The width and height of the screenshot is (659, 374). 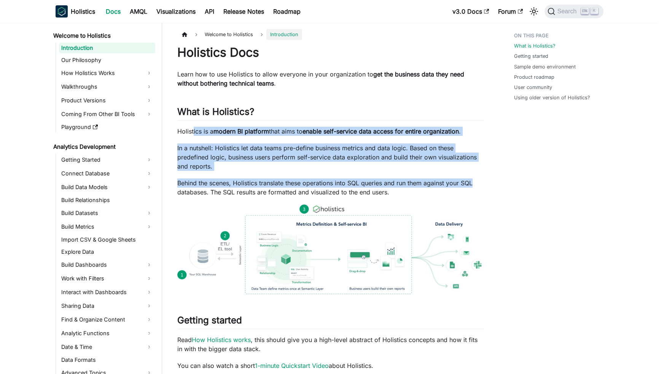 What do you see at coordinates (595, 11) in the screenshot?
I see `kbd: K` at bounding box center [595, 11].